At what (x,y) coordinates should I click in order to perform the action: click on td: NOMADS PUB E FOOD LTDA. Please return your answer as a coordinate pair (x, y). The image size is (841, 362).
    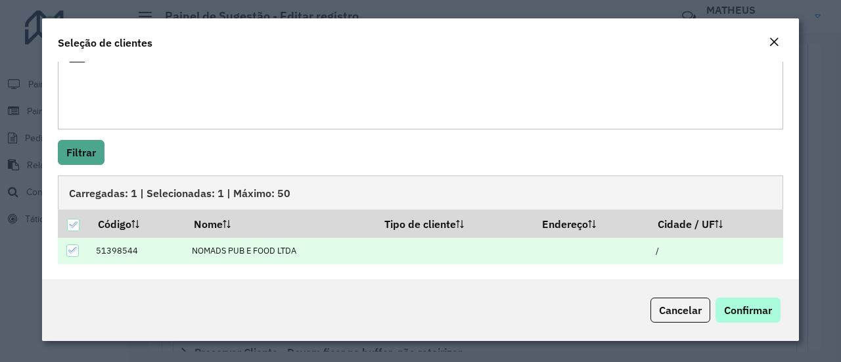
    Looking at the image, I should click on (280, 251).